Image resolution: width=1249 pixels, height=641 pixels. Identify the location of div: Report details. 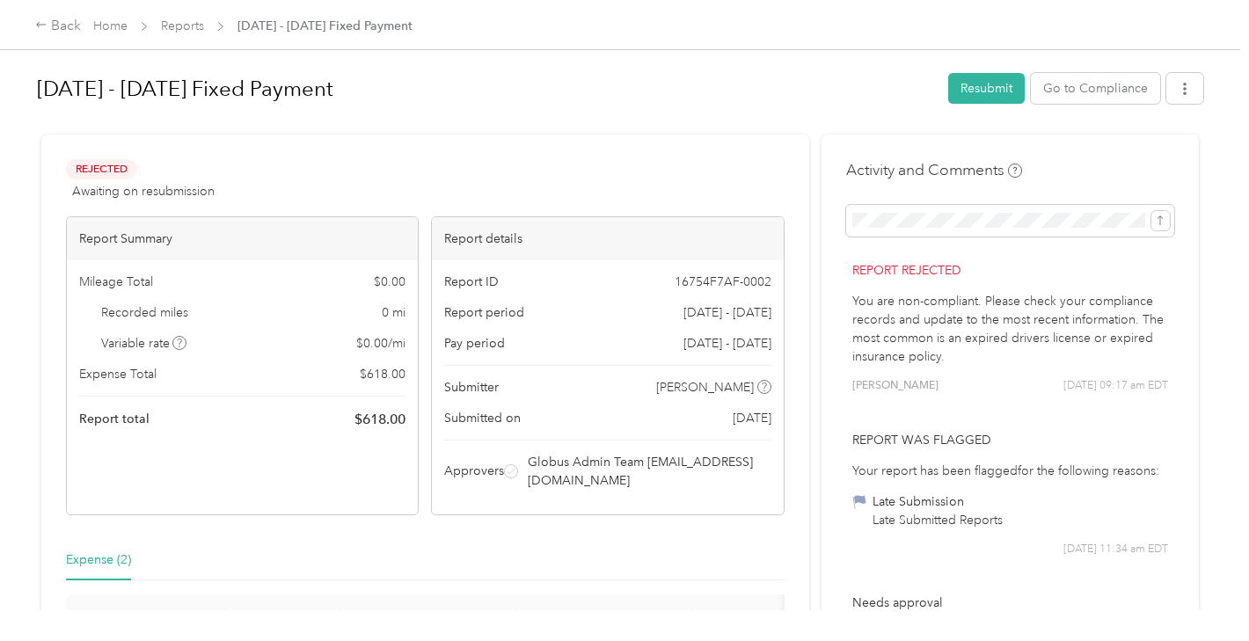
(607, 238).